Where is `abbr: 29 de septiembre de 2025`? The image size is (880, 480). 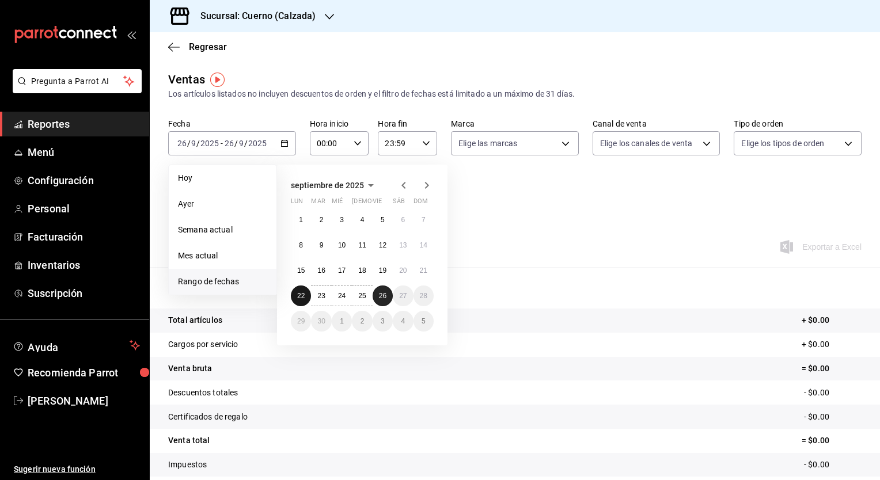 abbr: 29 de septiembre de 2025 is located at coordinates (301, 321).